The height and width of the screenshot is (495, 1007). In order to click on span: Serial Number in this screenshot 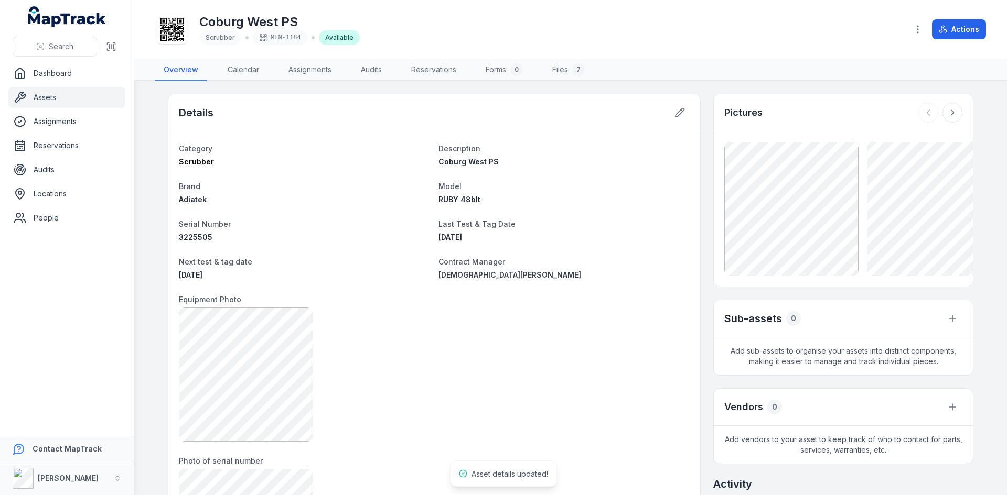, I will do `click(204, 224)`.